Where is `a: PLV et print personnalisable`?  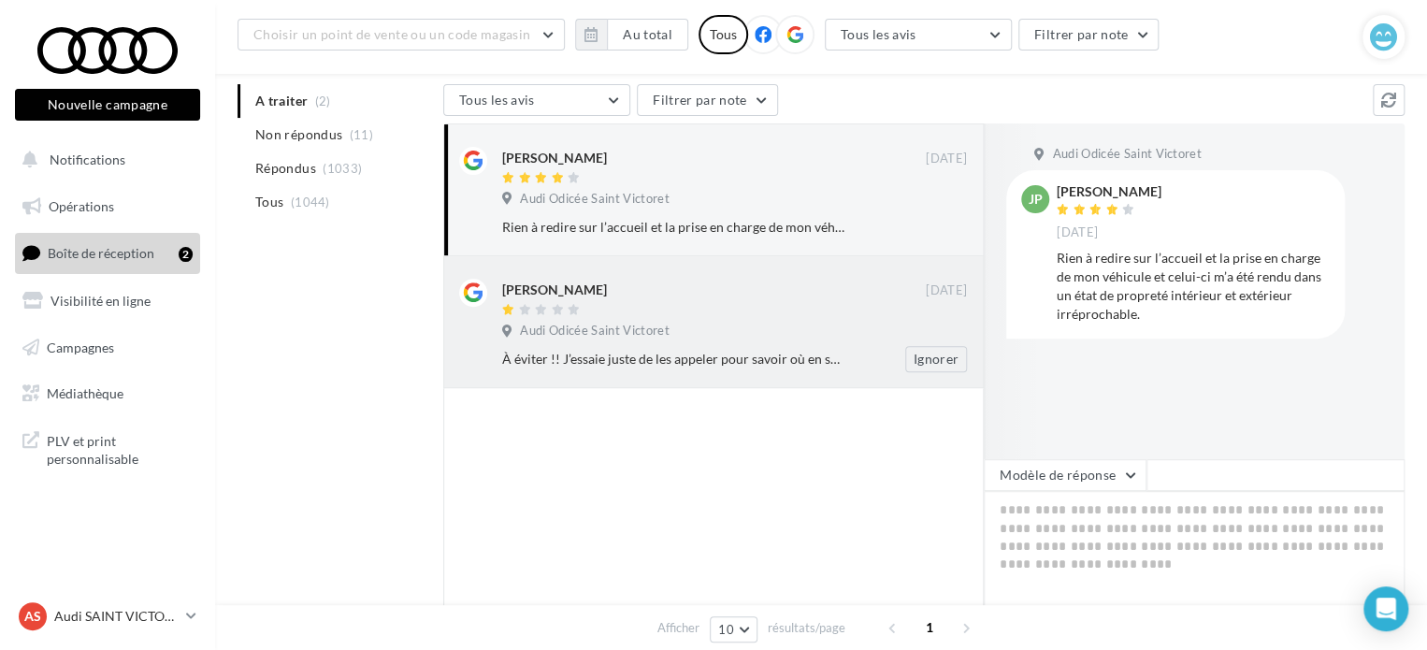
a: PLV et print personnalisable is located at coordinates (108, 448).